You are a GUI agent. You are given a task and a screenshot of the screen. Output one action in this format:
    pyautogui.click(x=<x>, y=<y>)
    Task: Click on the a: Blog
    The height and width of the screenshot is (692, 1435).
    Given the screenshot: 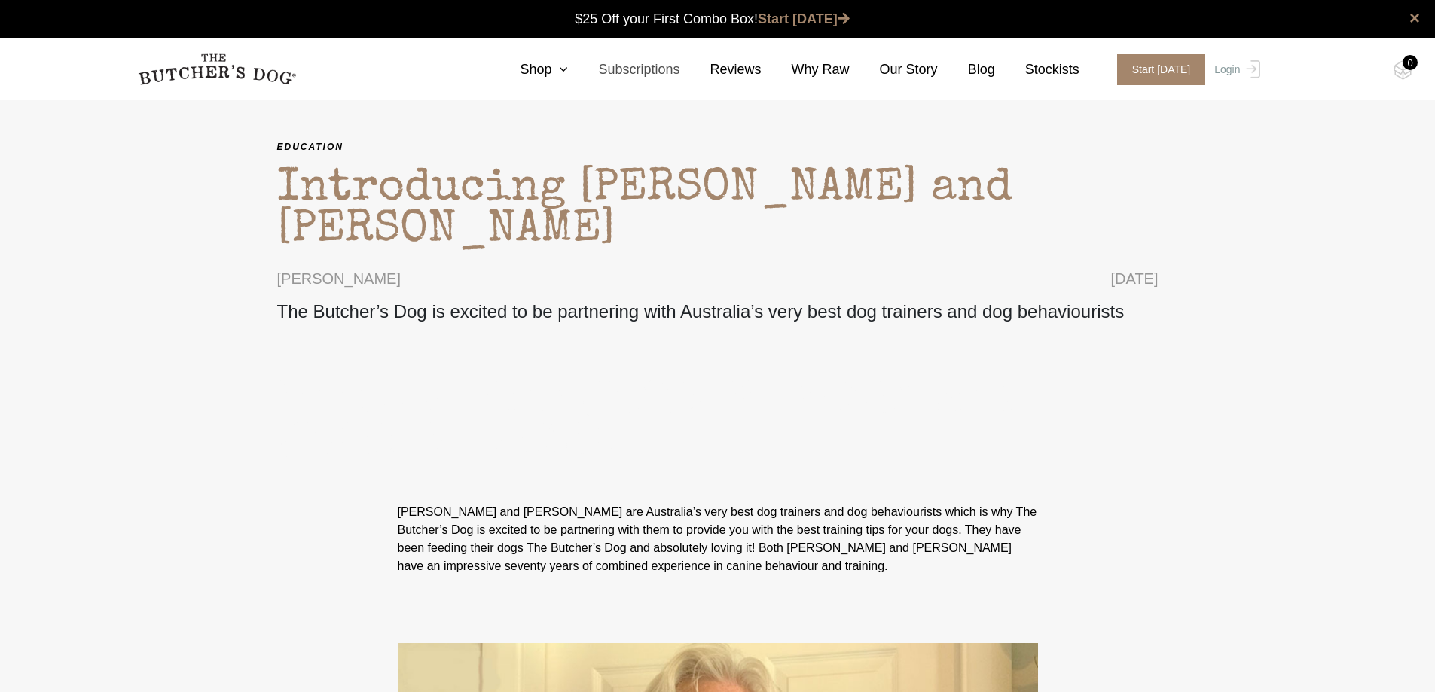 What is the action you would take?
    pyautogui.click(x=966, y=69)
    